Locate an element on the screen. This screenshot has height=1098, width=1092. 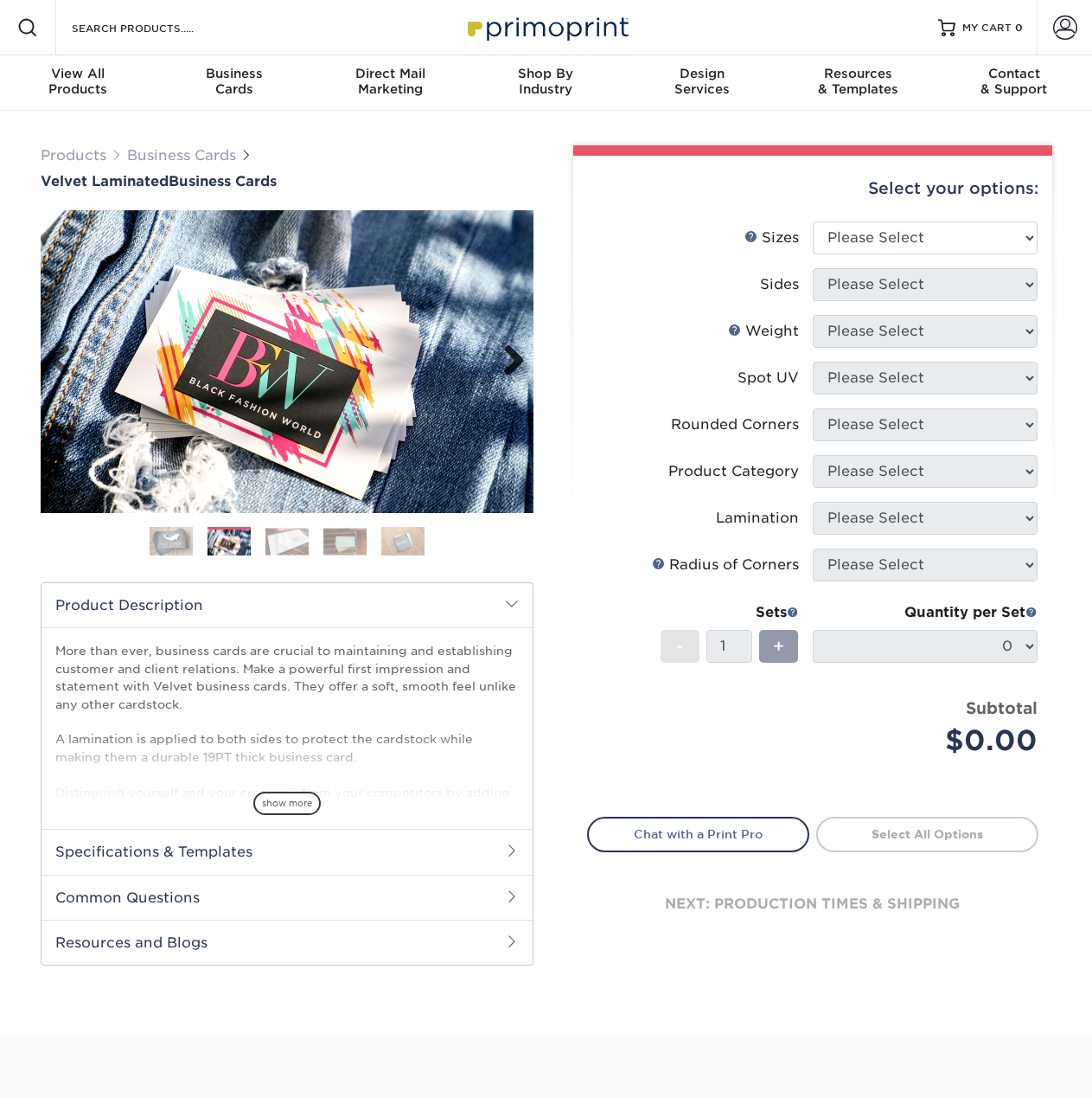
span: Velvet Laminated is located at coordinates (105, 181).